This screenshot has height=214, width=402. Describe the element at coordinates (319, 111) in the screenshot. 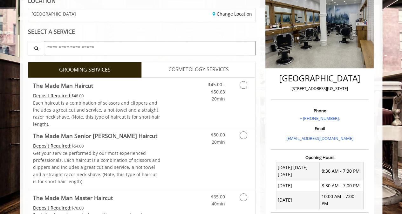

I see `h3: Phone` at that location.